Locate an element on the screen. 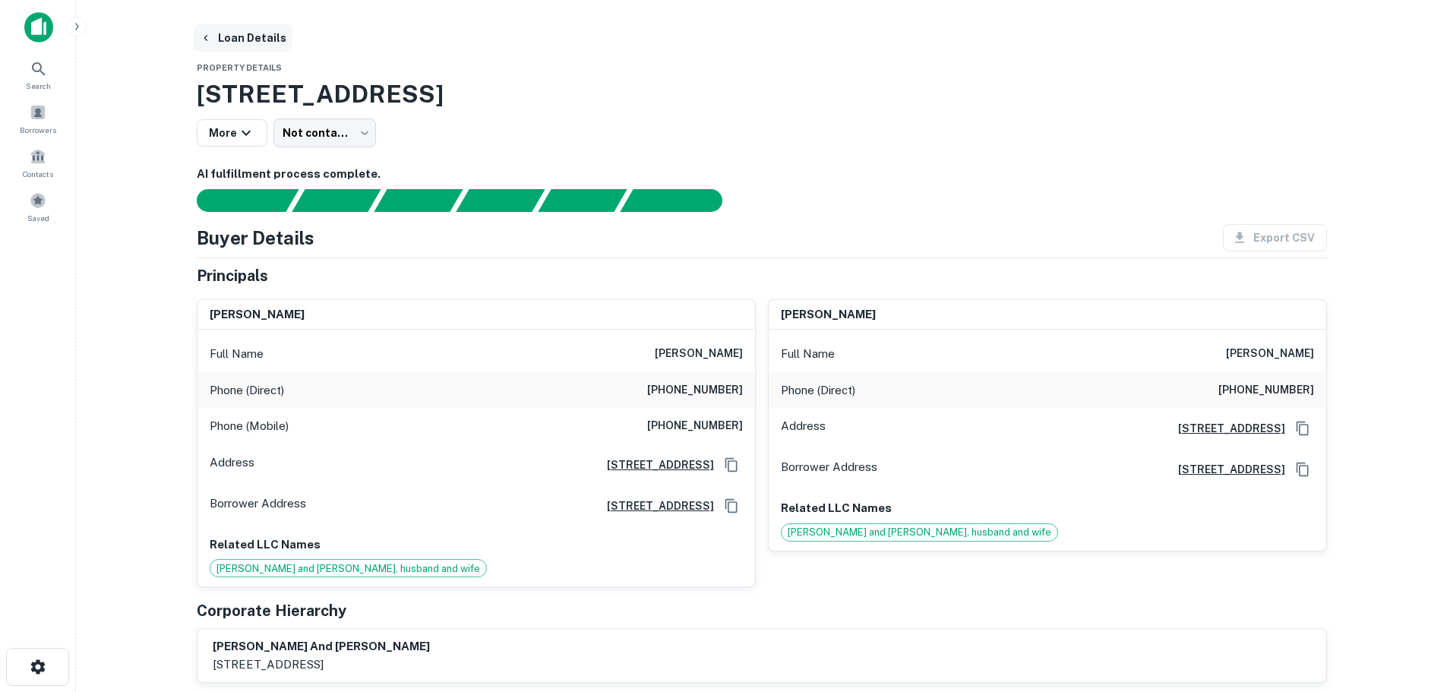 This screenshot has width=1447, height=692. span: Search is located at coordinates (38, 86).